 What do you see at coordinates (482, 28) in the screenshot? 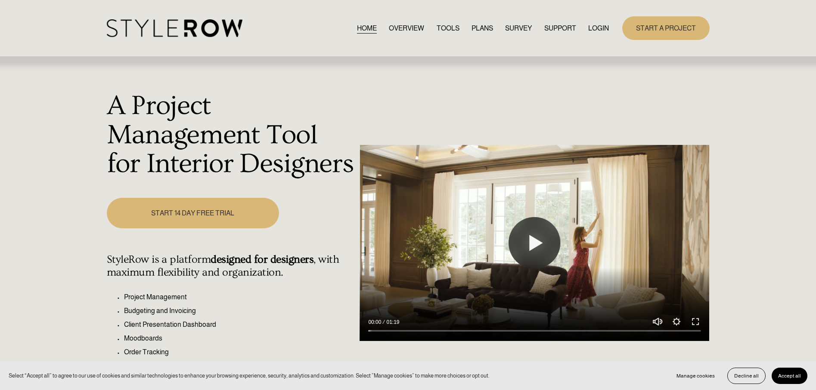
I see `a: PLANS` at bounding box center [482, 28].